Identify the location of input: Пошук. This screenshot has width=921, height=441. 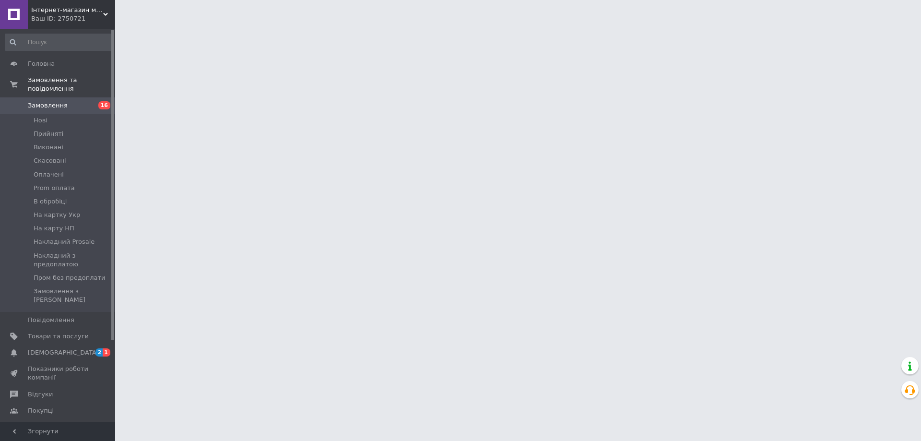
(59, 42).